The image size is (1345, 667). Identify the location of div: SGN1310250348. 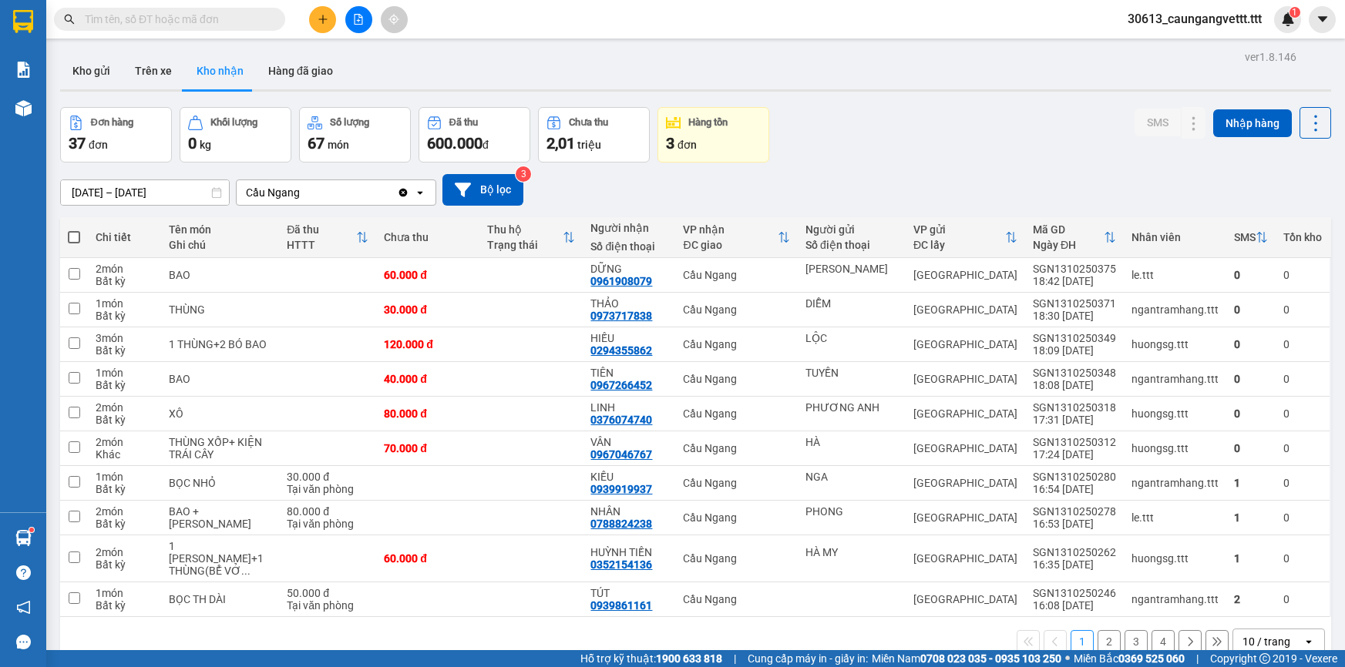
(1074, 373).